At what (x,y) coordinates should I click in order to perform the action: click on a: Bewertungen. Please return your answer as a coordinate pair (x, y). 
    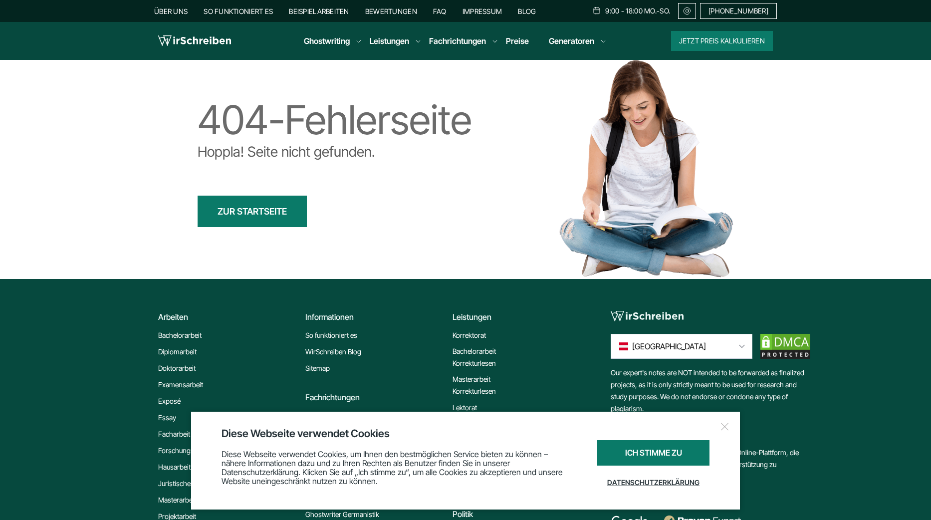
    Looking at the image, I should click on (391, 11).